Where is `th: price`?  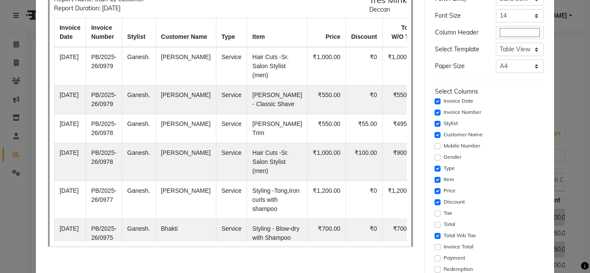
th: price is located at coordinates (326, 33).